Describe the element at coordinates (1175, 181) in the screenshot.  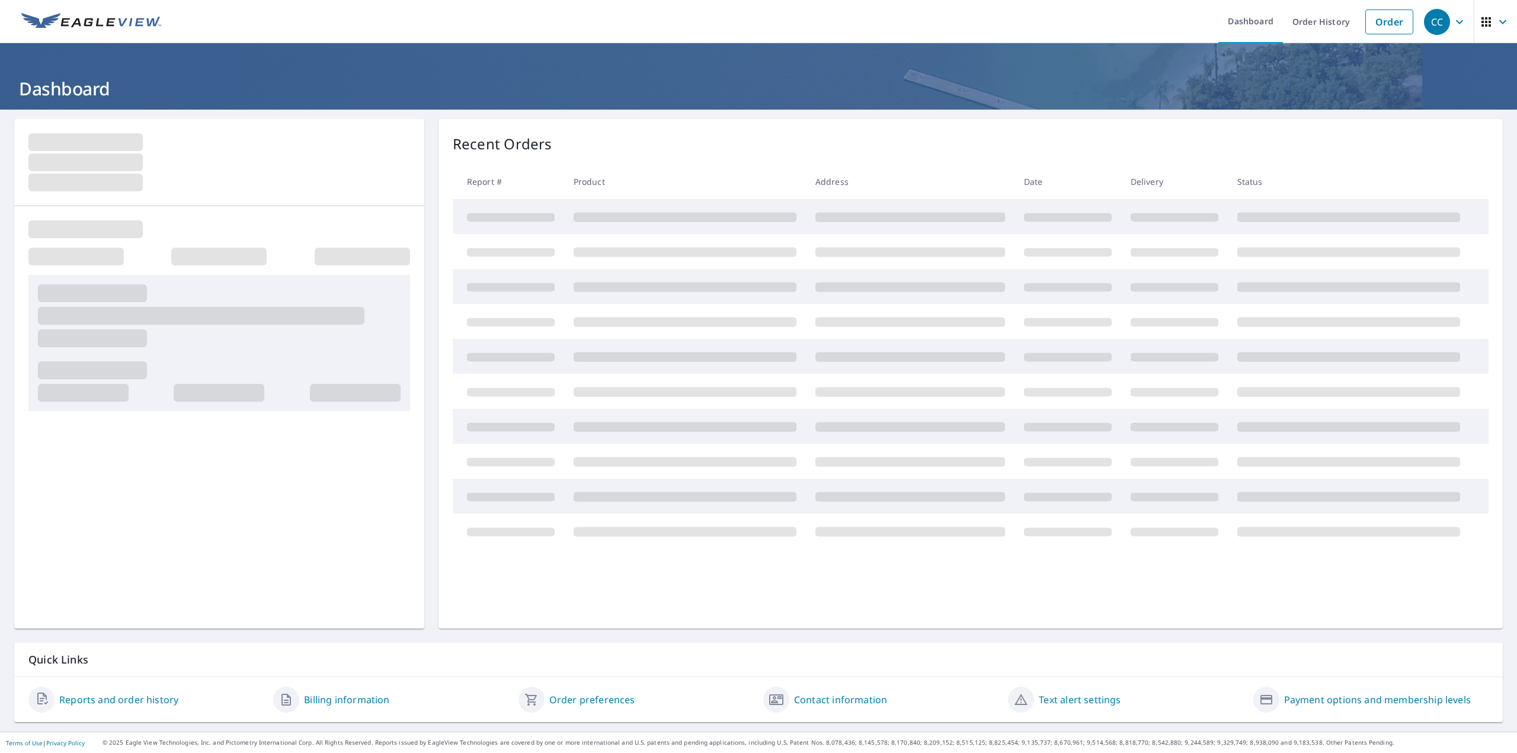
I see `th: Delivery` at that location.